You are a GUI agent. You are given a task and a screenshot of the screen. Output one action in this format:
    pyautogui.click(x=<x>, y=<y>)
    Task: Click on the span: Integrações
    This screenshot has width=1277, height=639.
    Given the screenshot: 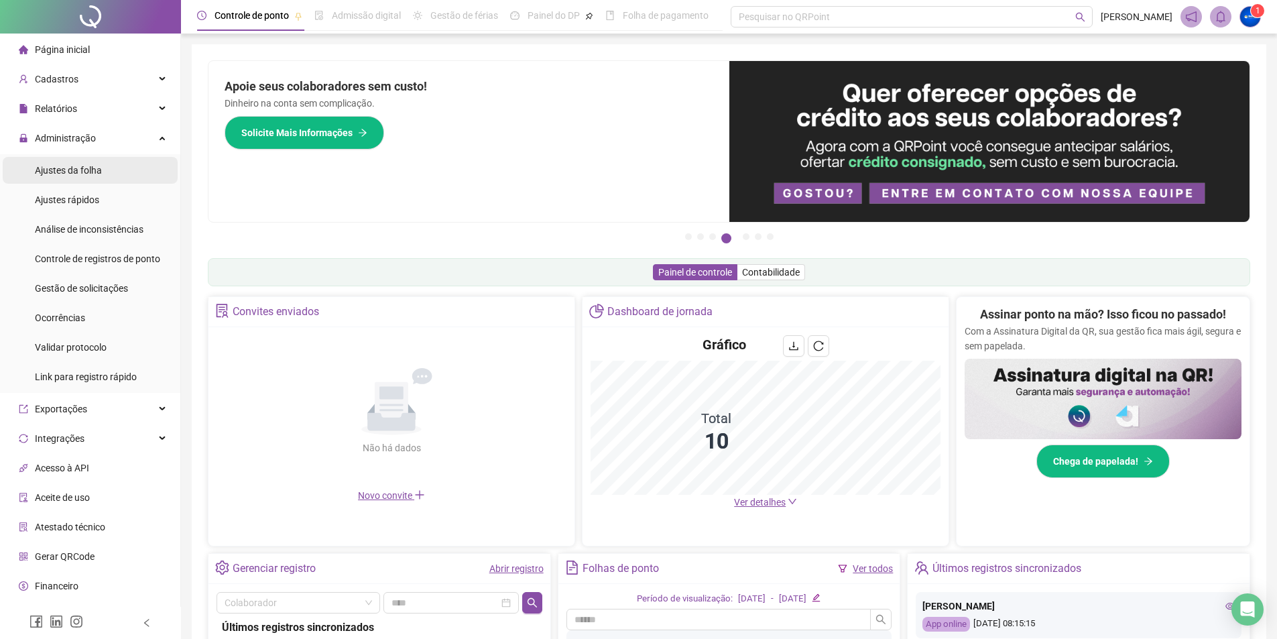 What is the action you would take?
    pyautogui.click(x=60, y=439)
    